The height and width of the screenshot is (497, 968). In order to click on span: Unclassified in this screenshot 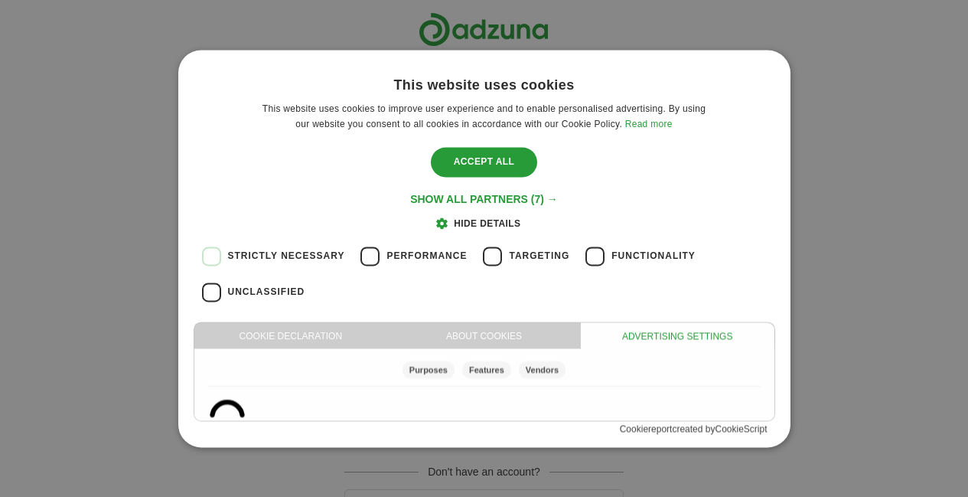, I will do `click(266, 292)`.